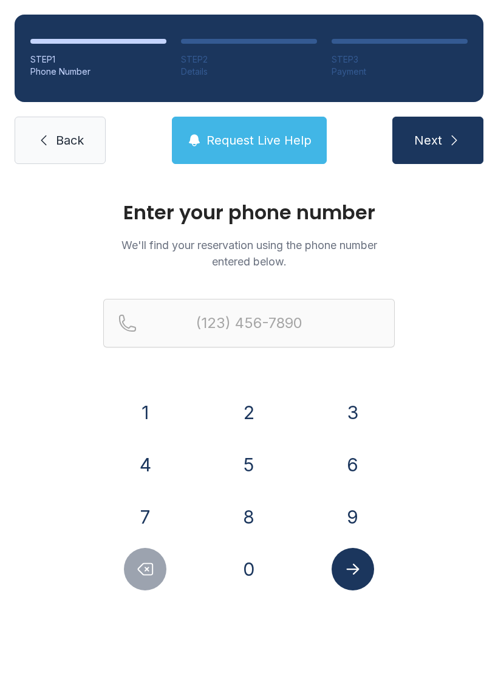 The height and width of the screenshot is (687, 498). I want to click on p: We'll find your reservation using the phone number entered below., so click(249, 253).